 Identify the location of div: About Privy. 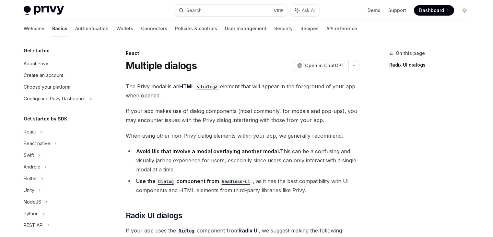
(36, 64).